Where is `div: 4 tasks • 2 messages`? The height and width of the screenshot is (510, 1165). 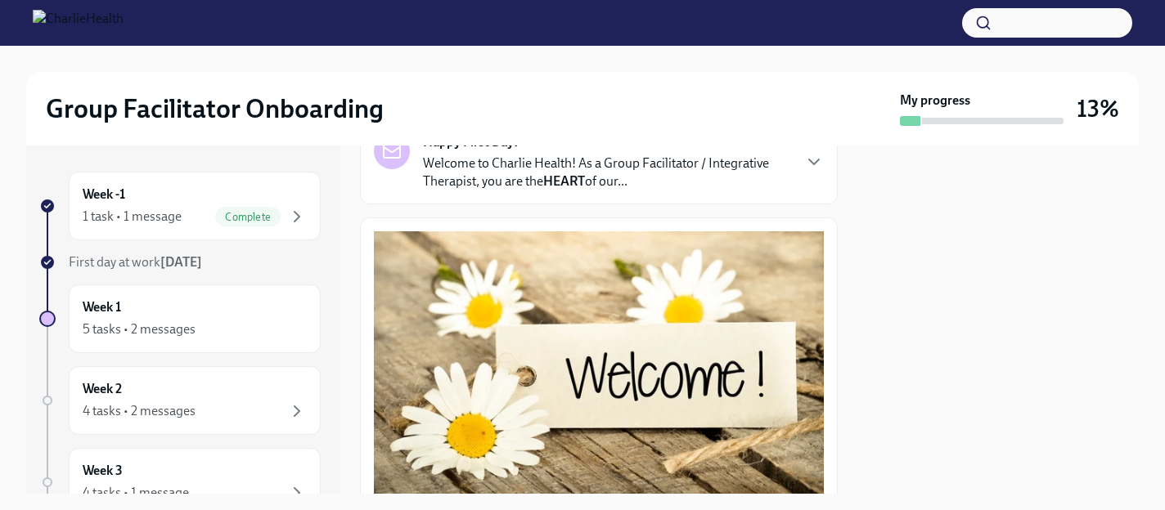
div: 4 tasks • 2 messages is located at coordinates (139, 411).